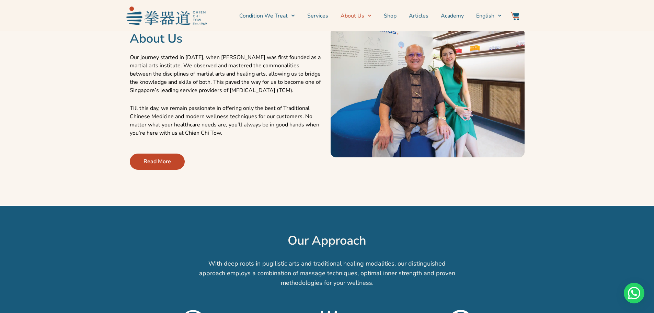  What do you see at coordinates (157, 161) in the screenshot?
I see `span: Read More` at bounding box center [157, 161].